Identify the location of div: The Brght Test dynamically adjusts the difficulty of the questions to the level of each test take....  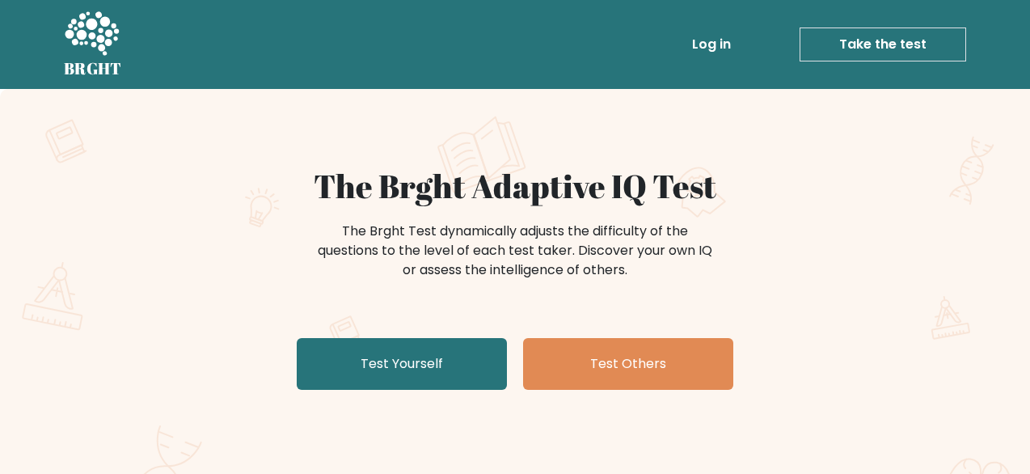
(515, 251).